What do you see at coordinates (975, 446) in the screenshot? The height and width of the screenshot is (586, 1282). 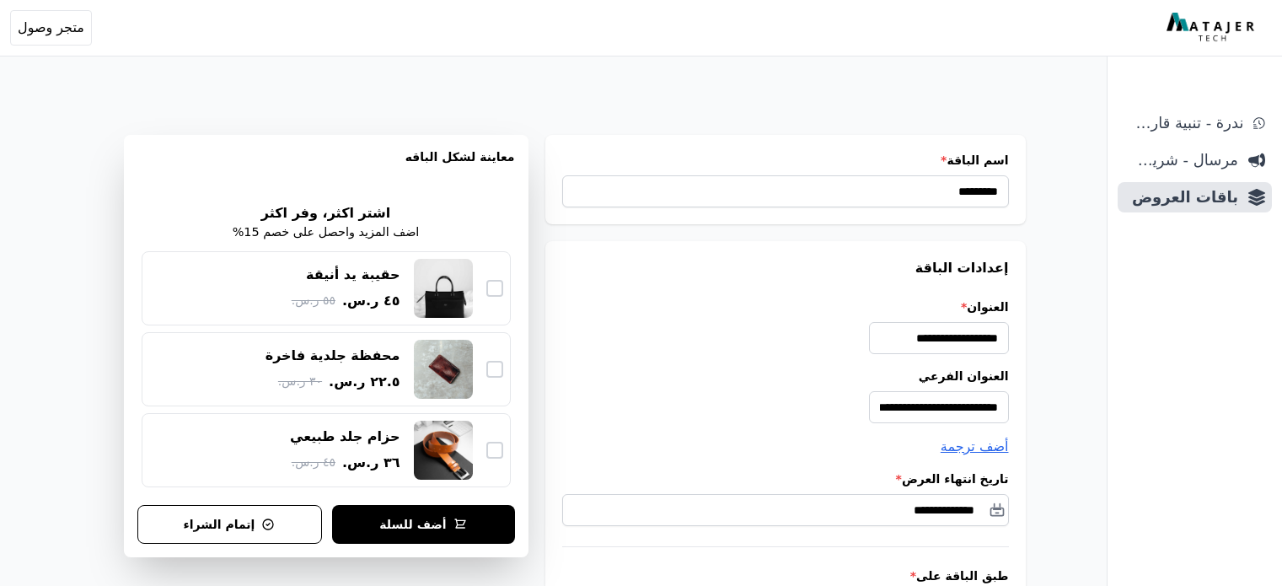 I see `span: أضف ترجمة` at bounding box center [975, 446].